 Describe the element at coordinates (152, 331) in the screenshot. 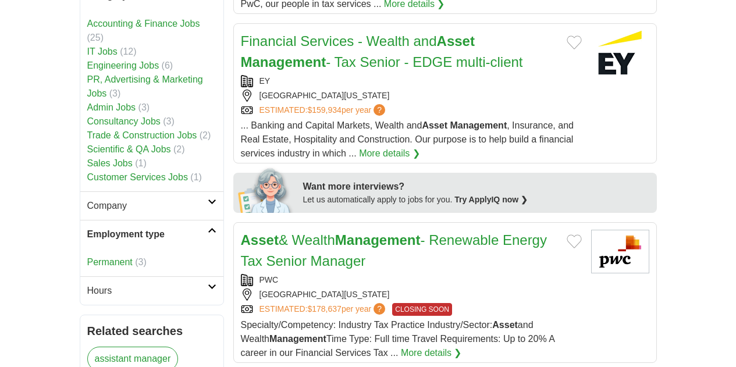

I see `h2: Related searches` at that location.